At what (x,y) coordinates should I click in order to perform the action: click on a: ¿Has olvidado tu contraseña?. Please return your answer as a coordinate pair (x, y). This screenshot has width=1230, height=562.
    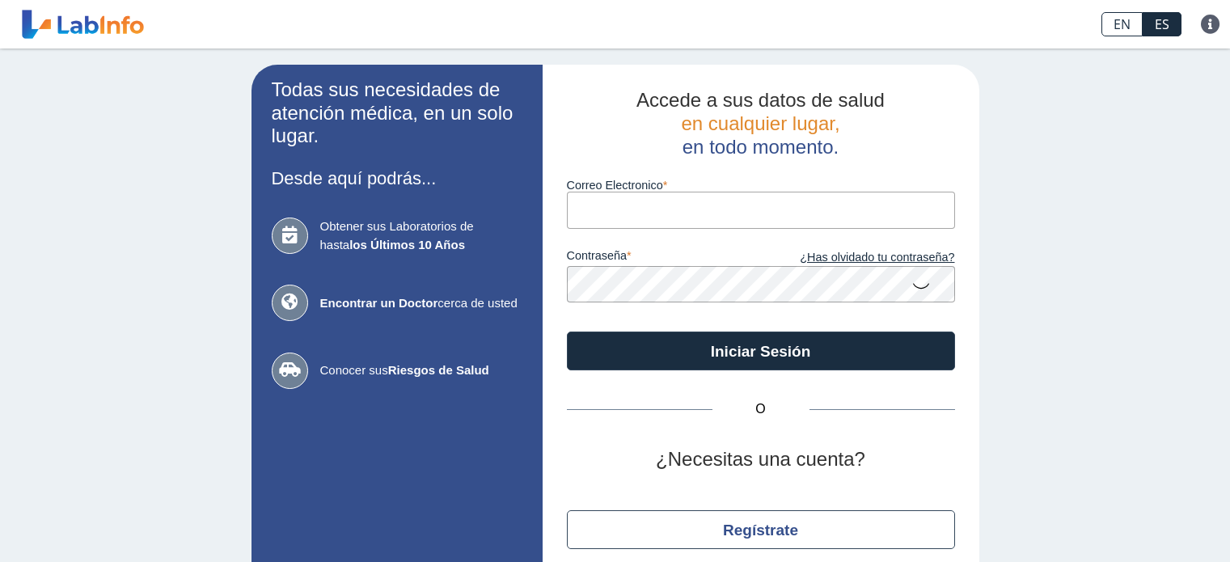
    Looking at the image, I should click on (858, 258).